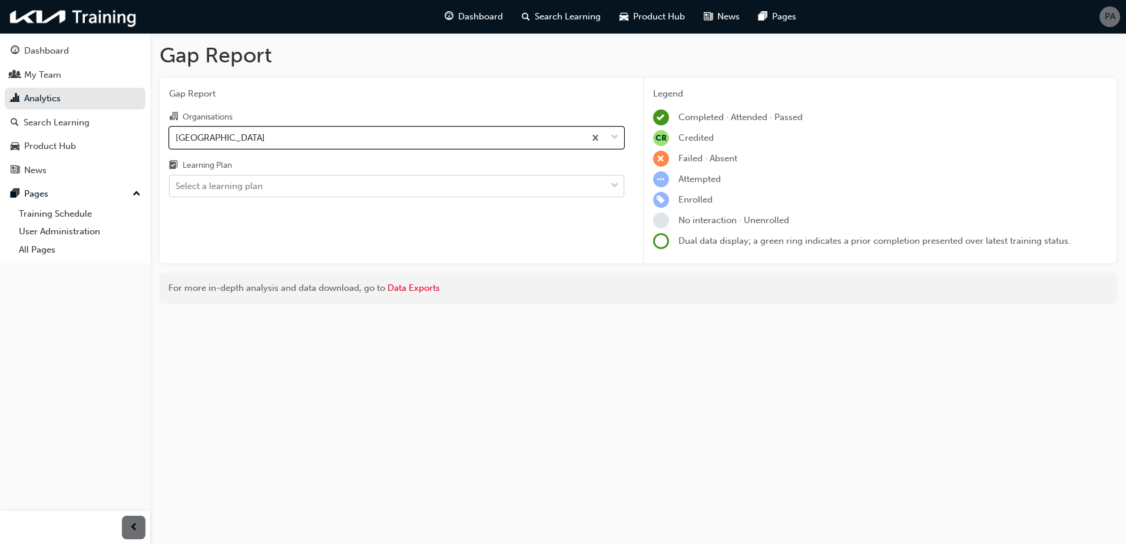 The image size is (1126, 544). Describe the element at coordinates (659, 16) in the screenshot. I see `span: Product Hub` at that location.